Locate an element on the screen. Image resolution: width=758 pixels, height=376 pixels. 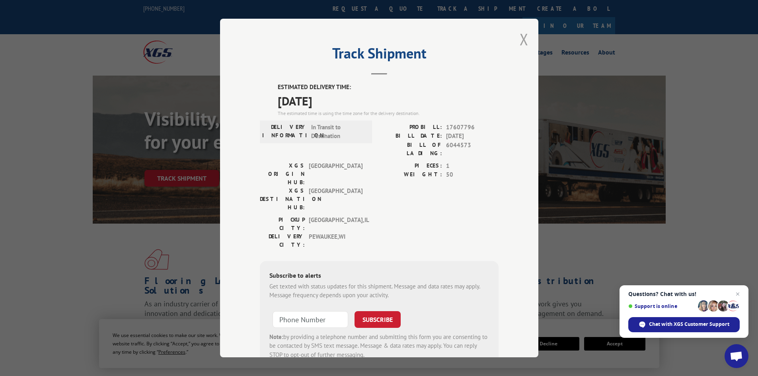
button: Close modal is located at coordinates (524, 39).